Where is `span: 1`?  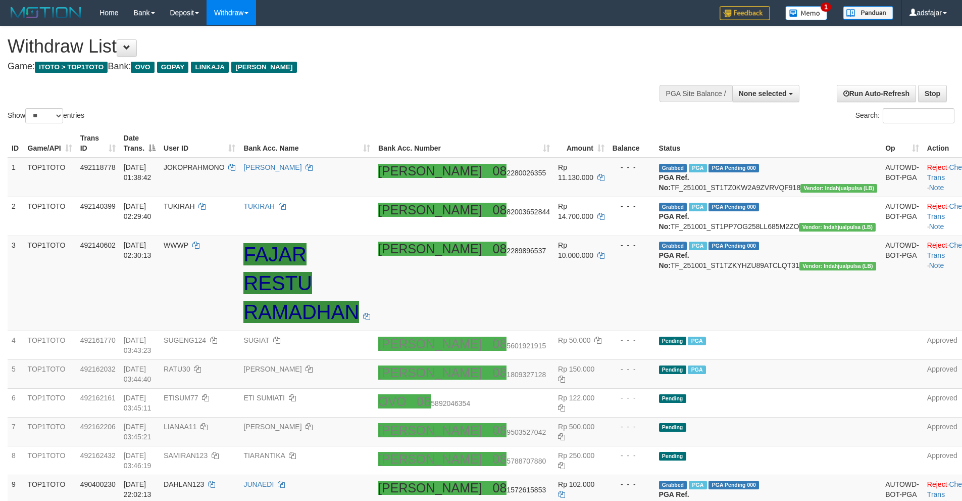 span: 1 is located at coordinates (826, 7).